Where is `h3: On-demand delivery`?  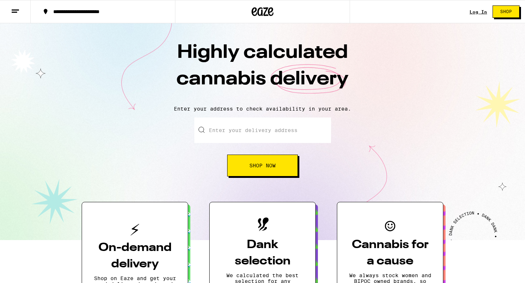 h3: On-demand delivery is located at coordinates (135, 257).